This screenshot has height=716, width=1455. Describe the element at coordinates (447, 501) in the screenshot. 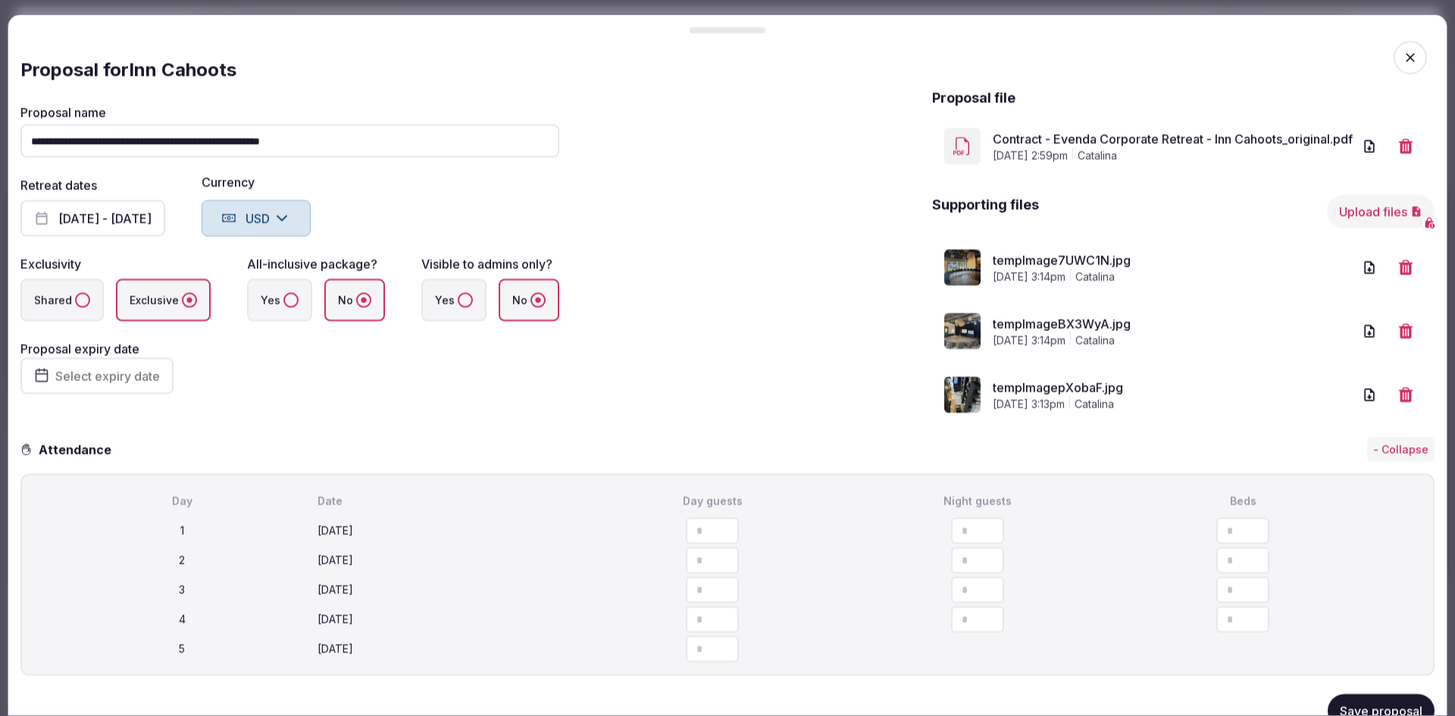

I see `div: Date` at that location.